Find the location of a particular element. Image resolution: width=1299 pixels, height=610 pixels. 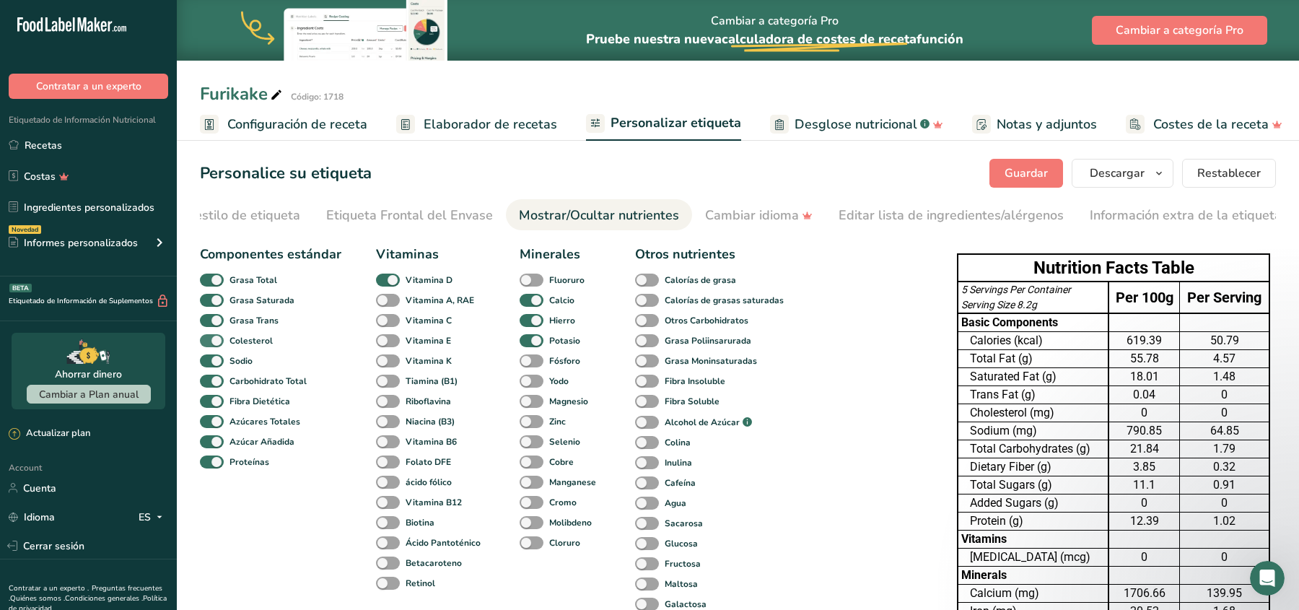

div: 139.95 is located at coordinates (1224, 593).